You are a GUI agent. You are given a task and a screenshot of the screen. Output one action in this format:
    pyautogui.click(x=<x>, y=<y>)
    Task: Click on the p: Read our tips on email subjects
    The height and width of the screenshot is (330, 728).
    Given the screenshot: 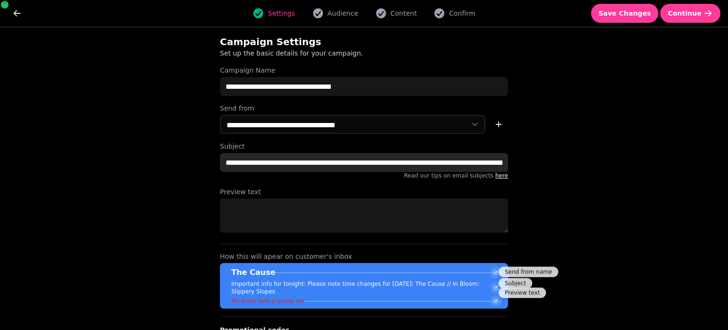 What is the action you would take?
    pyautogui.click(x=364, y=175)
    